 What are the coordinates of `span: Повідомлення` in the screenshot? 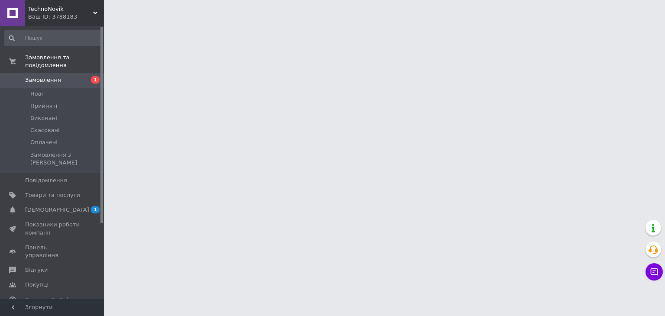 It's located at (46, 180).